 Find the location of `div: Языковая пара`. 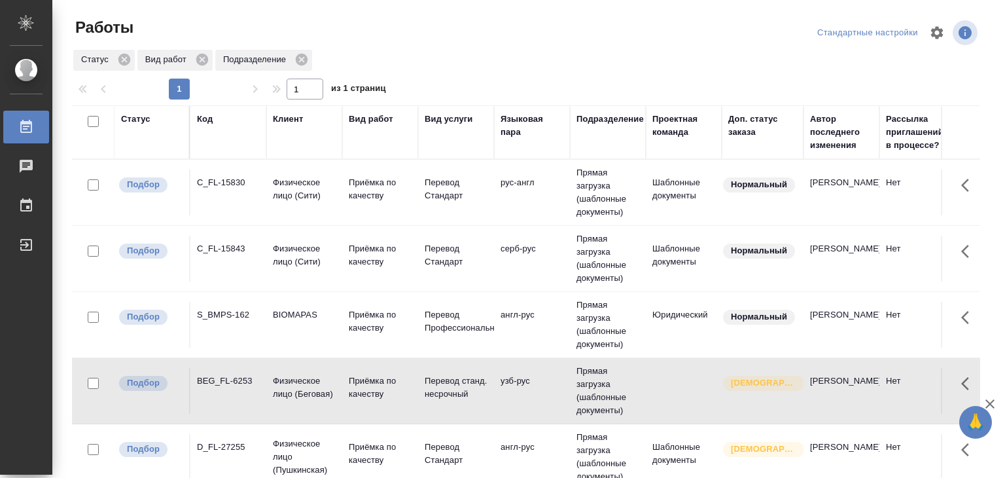

div: Языковая пара is located at coordinates (532, 126).